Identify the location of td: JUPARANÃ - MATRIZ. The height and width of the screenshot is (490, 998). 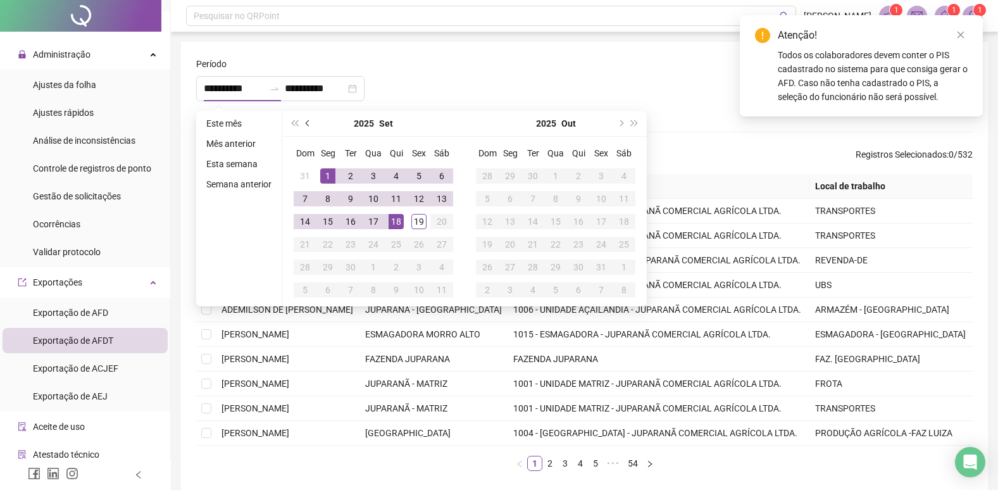
(434, 408).